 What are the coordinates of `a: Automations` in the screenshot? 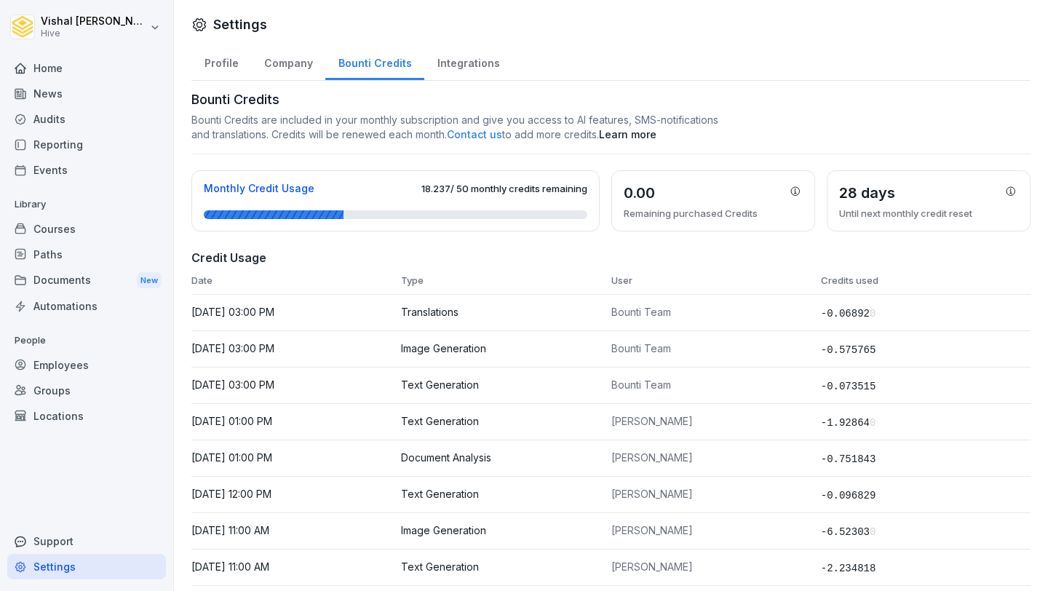 It's located at (87, 306).